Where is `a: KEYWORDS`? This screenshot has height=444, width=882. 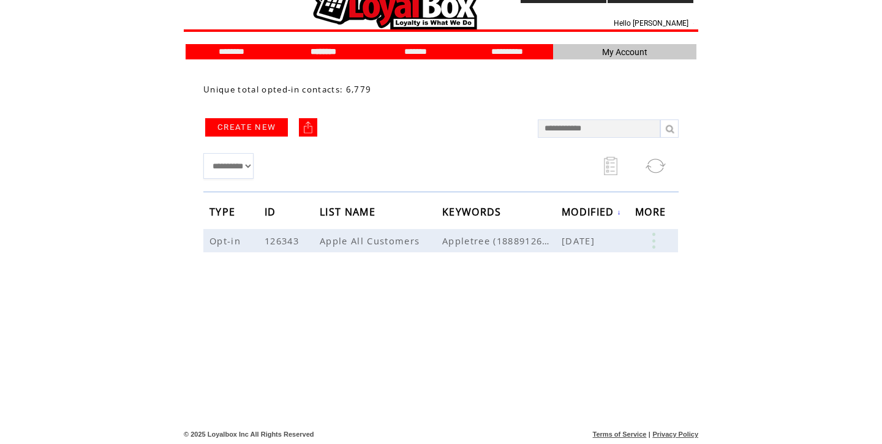
a: KEYWORDS is located at coordinates (473, 211).